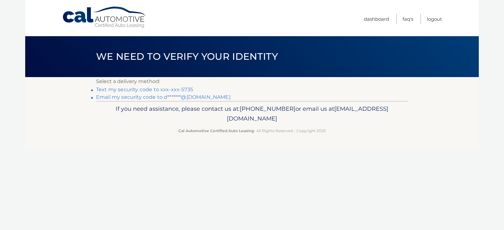 This screenshot has width=504, height=230. I want to click on a: FAQ's, so click(408, 19).